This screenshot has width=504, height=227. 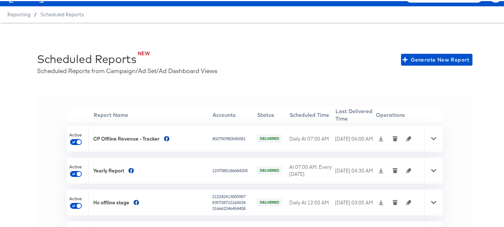 I want to click on div: Hc offline stage, so click(x=111, y=201).